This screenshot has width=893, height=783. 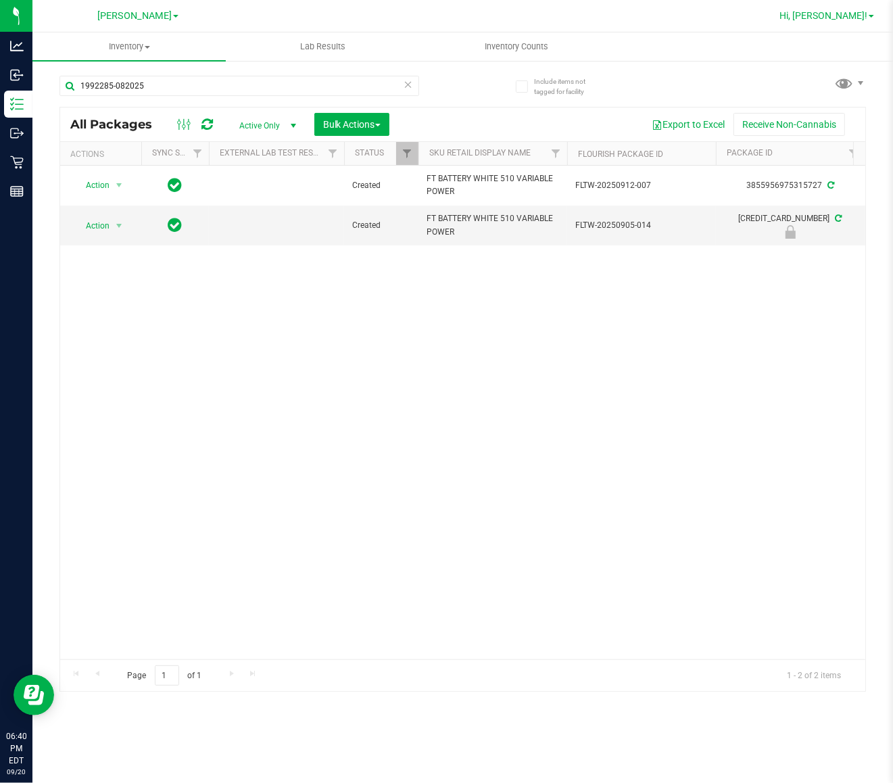 What do you see at coordinates (568, 87) in the screenshot?
I see `span: Include items not tagged for facility` at bounding box center [568, 87].